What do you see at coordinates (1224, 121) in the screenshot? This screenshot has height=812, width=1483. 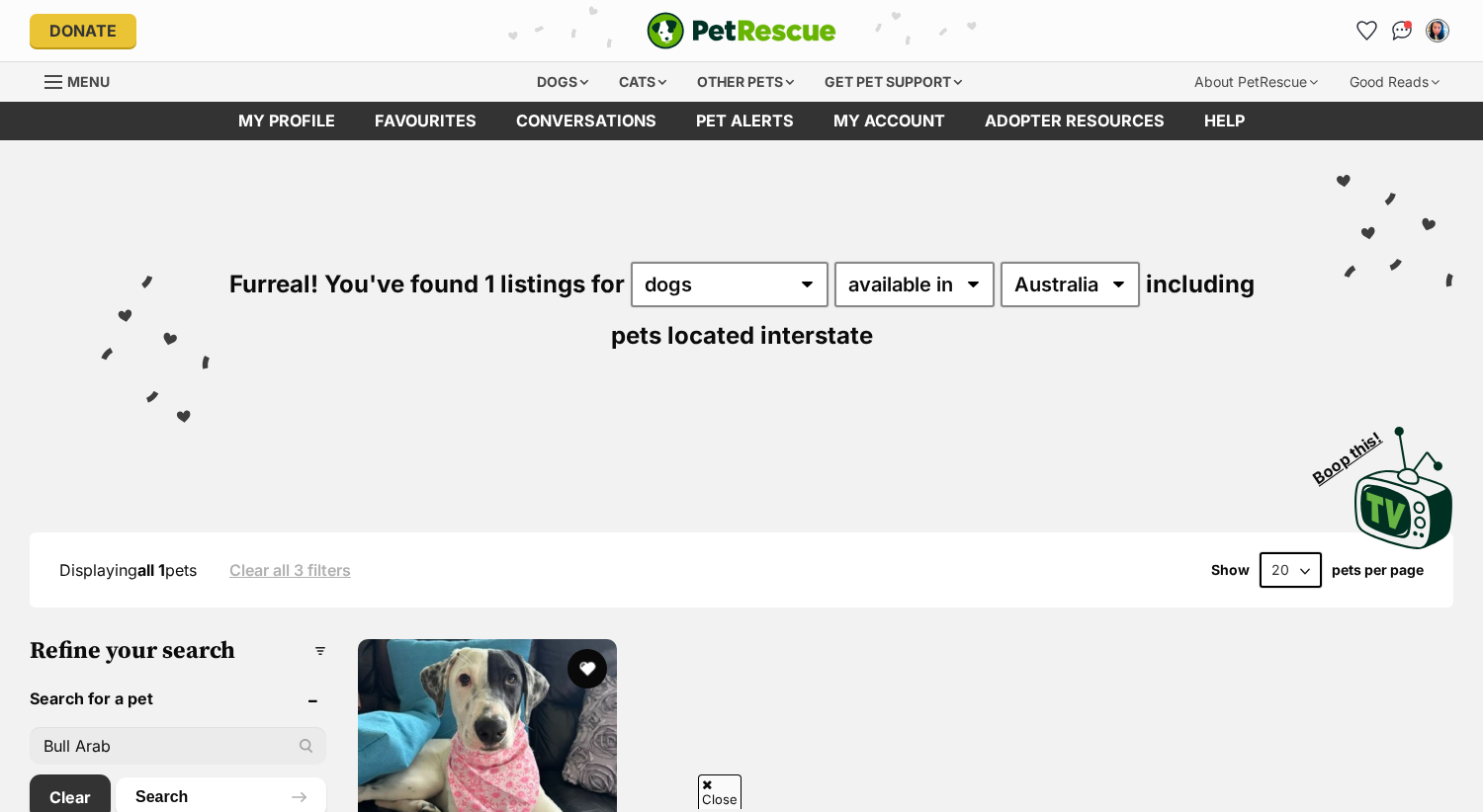 I see `a: Help` at bounding box center [1224, 121].